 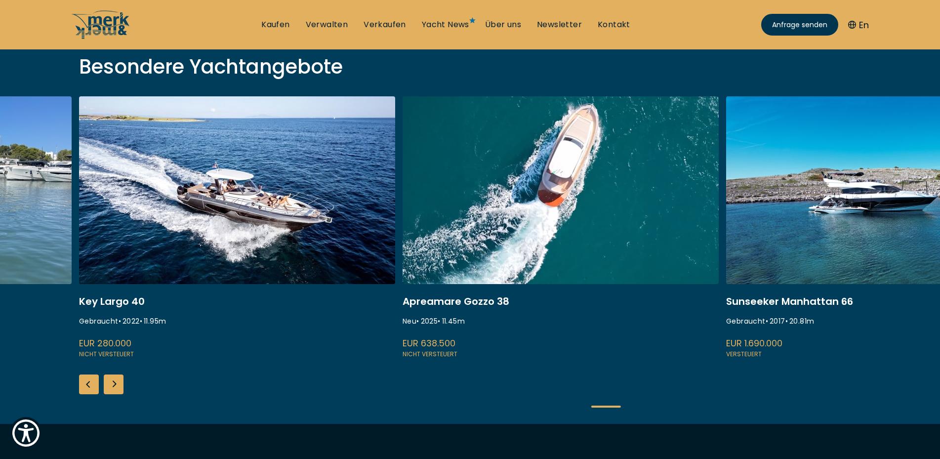 What do you see at coordinates (26, 433) in the screenshot?
I see `button: Show Accessibility Preferences` at bounding box center [26, 433].